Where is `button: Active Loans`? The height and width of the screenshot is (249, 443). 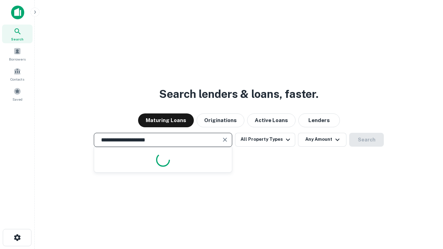 button: Active Loans is located at coordinates (271, 120).